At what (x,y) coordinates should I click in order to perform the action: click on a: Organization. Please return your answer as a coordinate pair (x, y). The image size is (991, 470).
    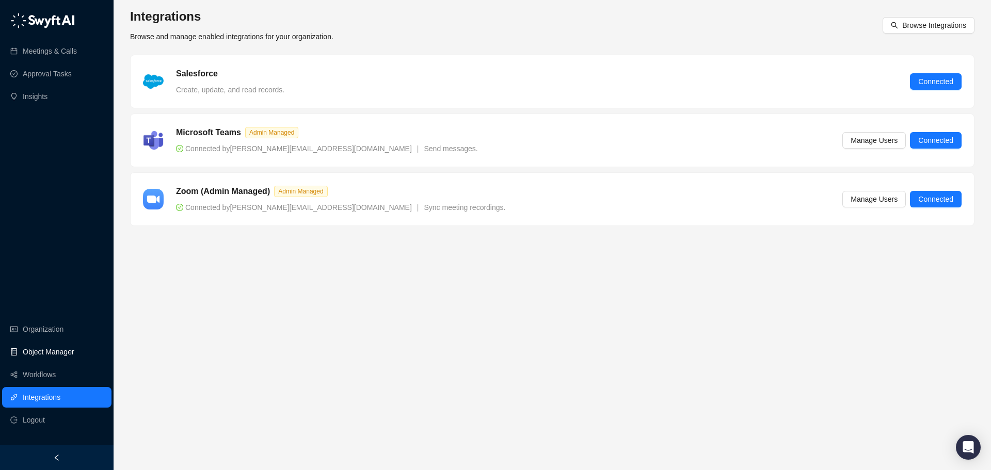
    Looking at the image, I should click on (43, 329).